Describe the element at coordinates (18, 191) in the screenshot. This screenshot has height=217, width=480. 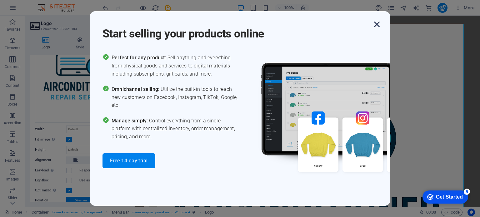
I see `button: 3` at that location.